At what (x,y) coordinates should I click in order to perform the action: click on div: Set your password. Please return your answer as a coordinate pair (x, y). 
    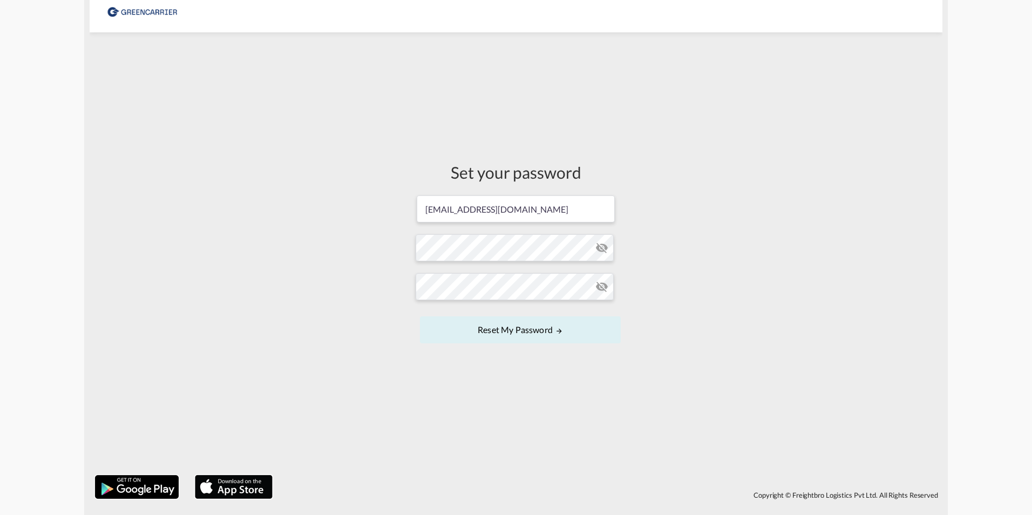
    Looking at the image, I should click on (516, 172).